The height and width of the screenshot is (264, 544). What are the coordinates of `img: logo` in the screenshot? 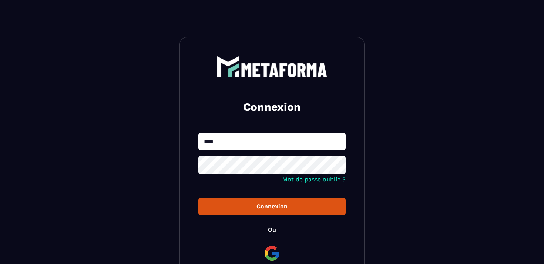 It's located at (272, 67).